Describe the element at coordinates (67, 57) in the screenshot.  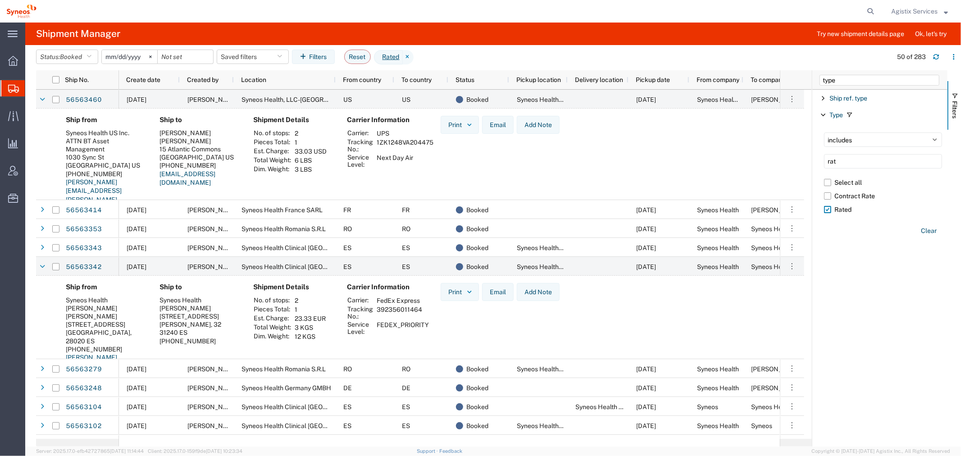
I see `button: Status:Booked` at that location.